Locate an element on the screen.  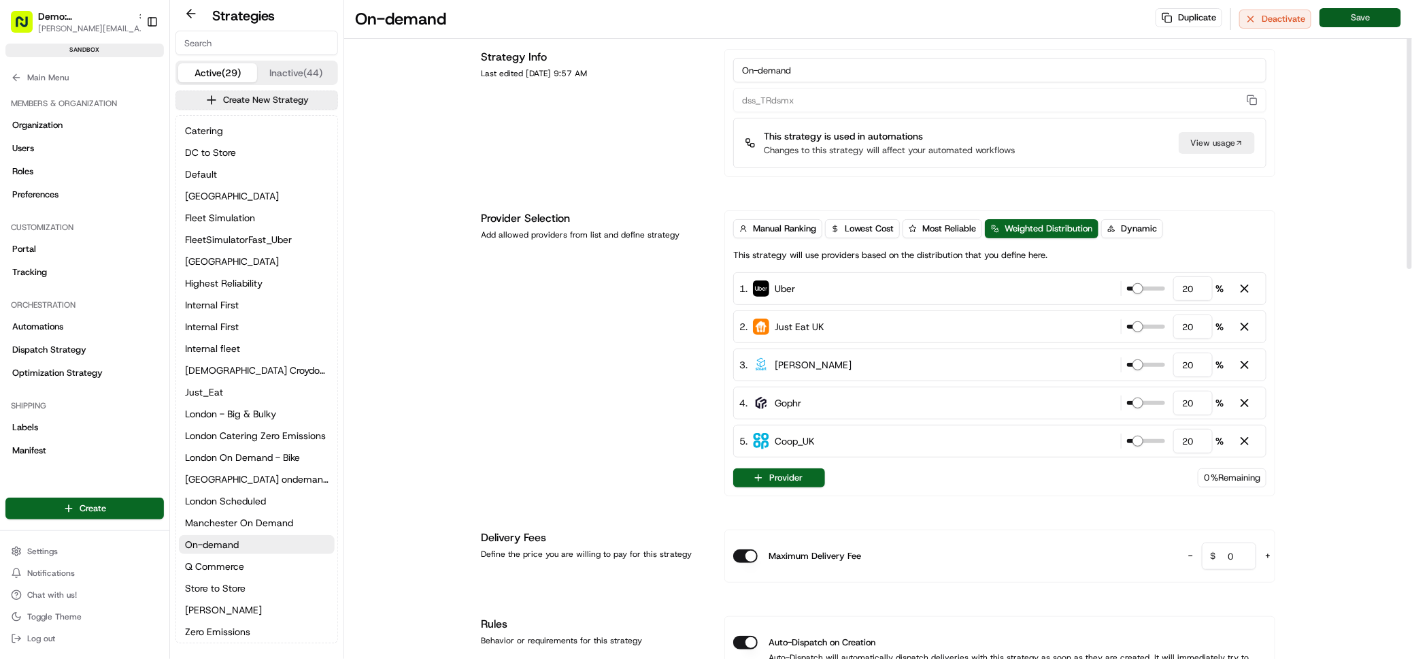
a: Labels is located at coordinates (84, 427).